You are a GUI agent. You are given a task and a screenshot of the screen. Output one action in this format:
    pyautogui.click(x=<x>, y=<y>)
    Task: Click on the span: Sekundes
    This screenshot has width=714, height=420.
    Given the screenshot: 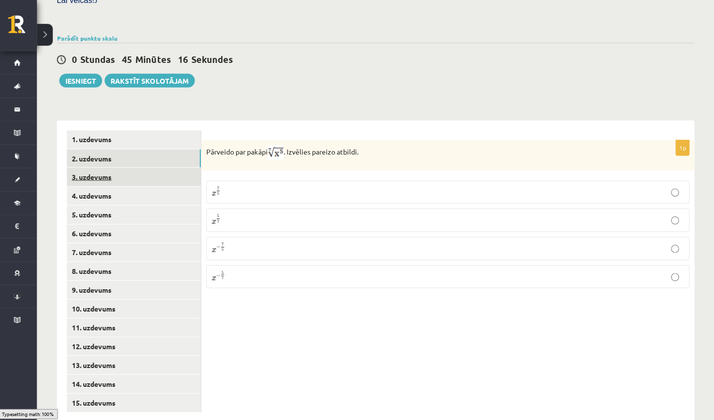 What is the action you would take?
    pyautogui.click(x=214, y=60)
    